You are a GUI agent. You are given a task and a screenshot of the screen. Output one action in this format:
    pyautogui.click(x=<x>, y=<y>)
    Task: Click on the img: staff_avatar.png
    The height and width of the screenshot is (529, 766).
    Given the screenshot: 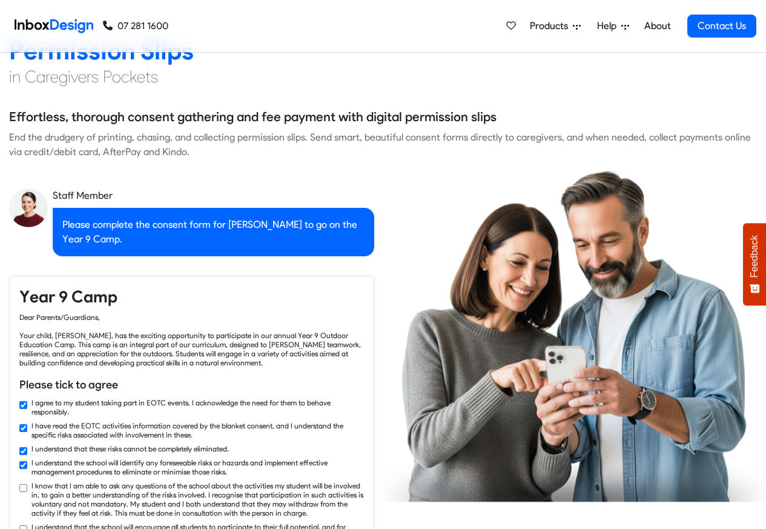 What is the action you would take?
    pyautogui.click(x=28, y=208)
    